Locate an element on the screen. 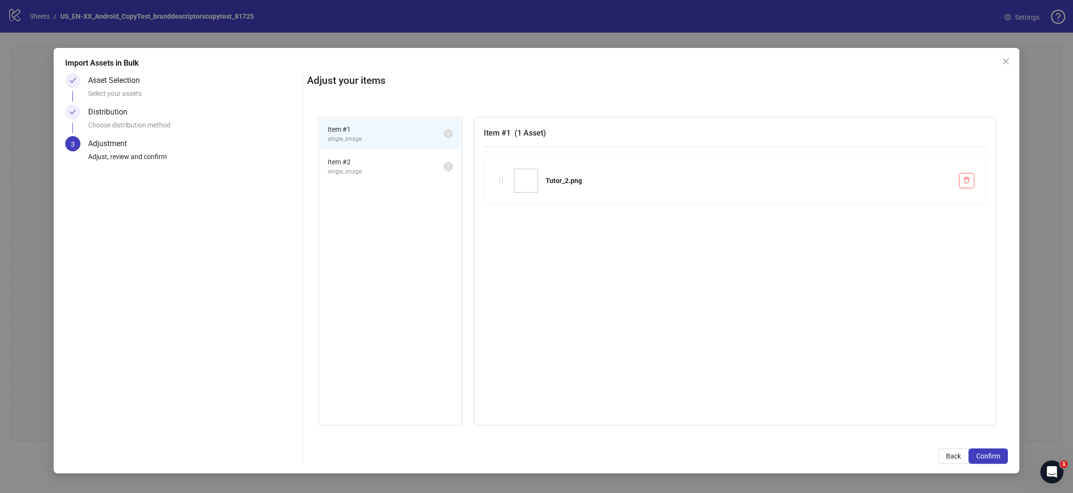 This screenshot has width=1073, height=493. span: 3 is located at coordinates (73, 144).